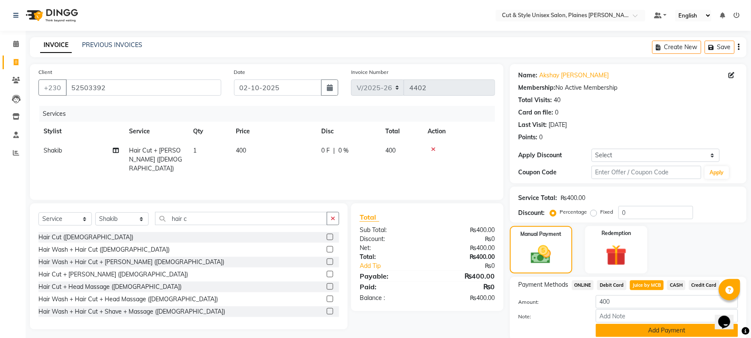 The width and height of the screenshot is (751, 338). I want to click on input: Amount, so click(667, 302).